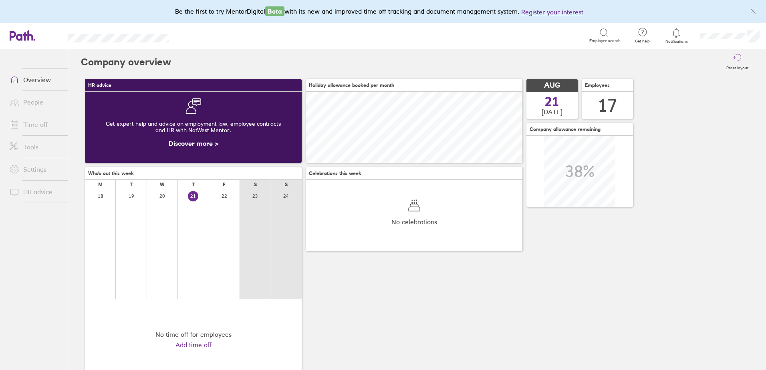 The width and height of the screenshot is (766, 370). What do you see at coordinates (35, 125) in the screenshot?
I see `a: Time off` at bounding box center [35, 125].